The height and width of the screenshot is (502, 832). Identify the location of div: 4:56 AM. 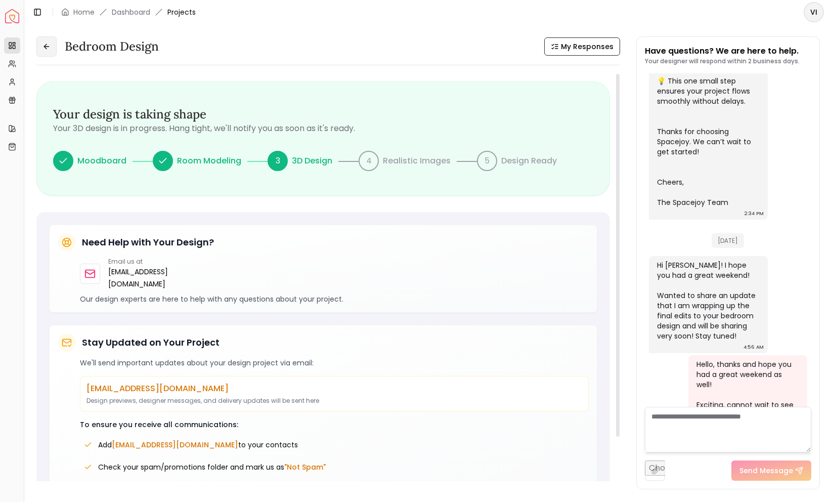
(754, 347).